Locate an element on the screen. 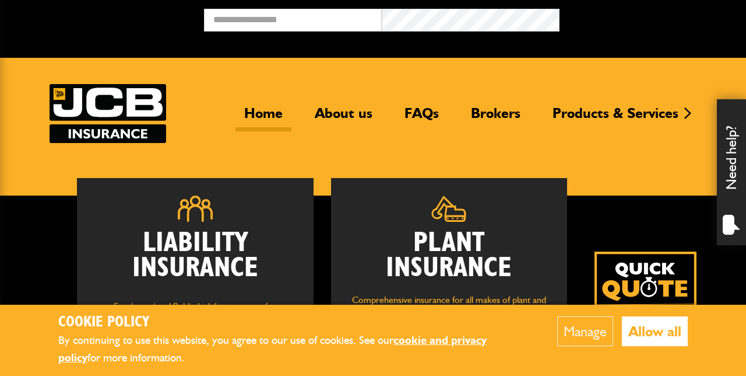  p: Comprehensive insurance for all makes of plant and machinery, including owned and hired in equipm... is located at coordinates (450, 322).